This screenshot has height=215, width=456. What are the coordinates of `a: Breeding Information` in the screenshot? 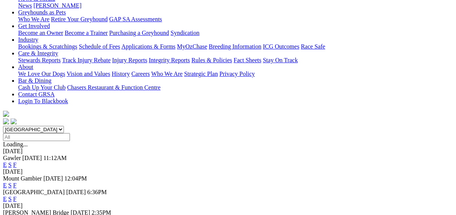 It's located at (235, 46).